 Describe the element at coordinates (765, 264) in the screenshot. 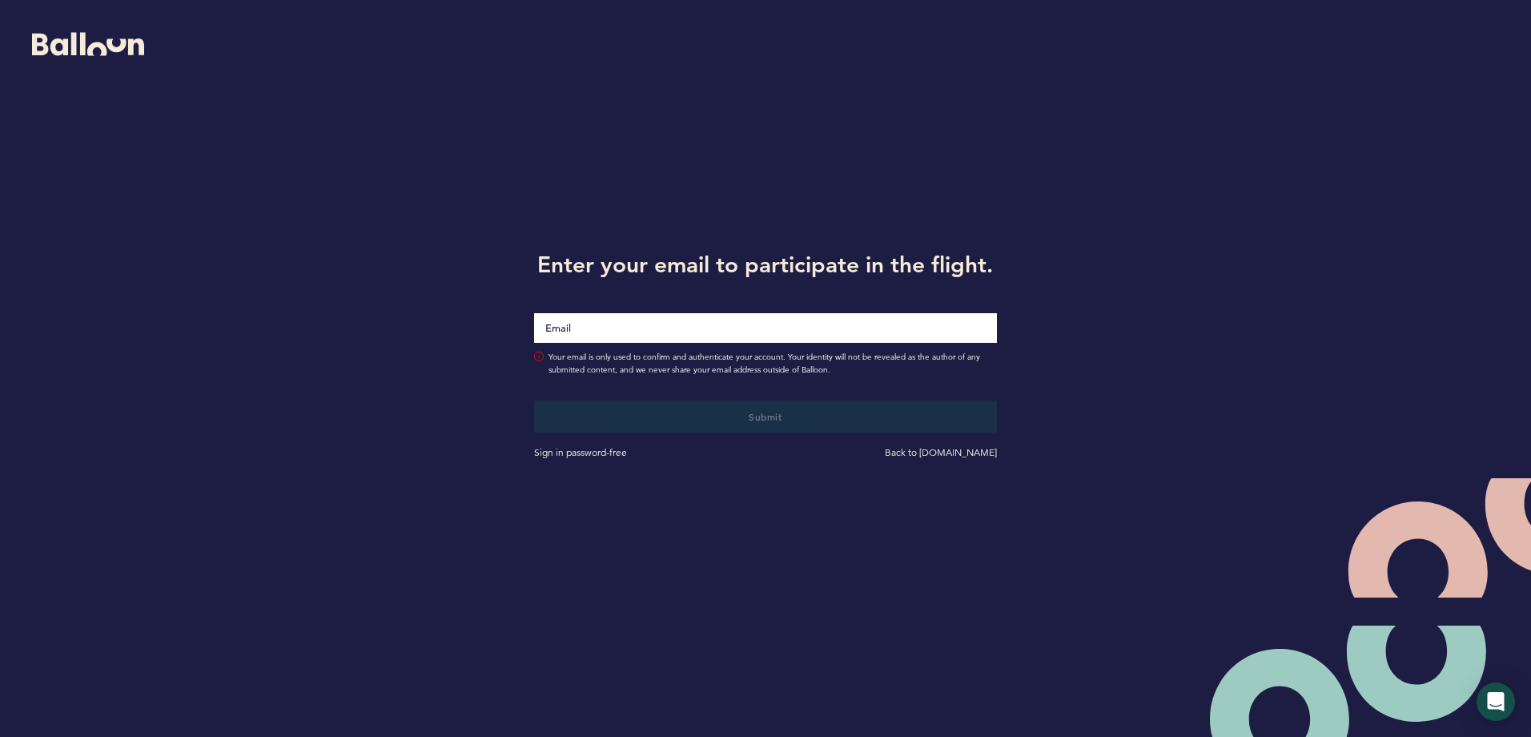

I see `h1: Enter your email to participate in the flight.` at that location.